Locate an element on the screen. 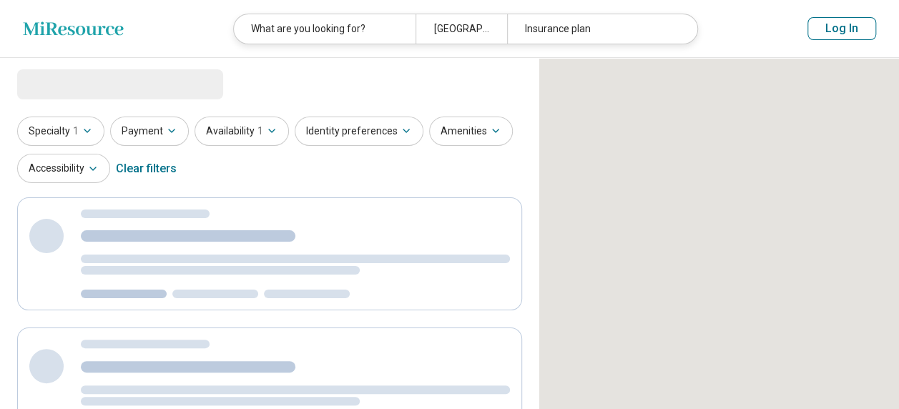 This screenshot has width=899, height=409. div: Insurance plan is located at coordinates (598, 29).